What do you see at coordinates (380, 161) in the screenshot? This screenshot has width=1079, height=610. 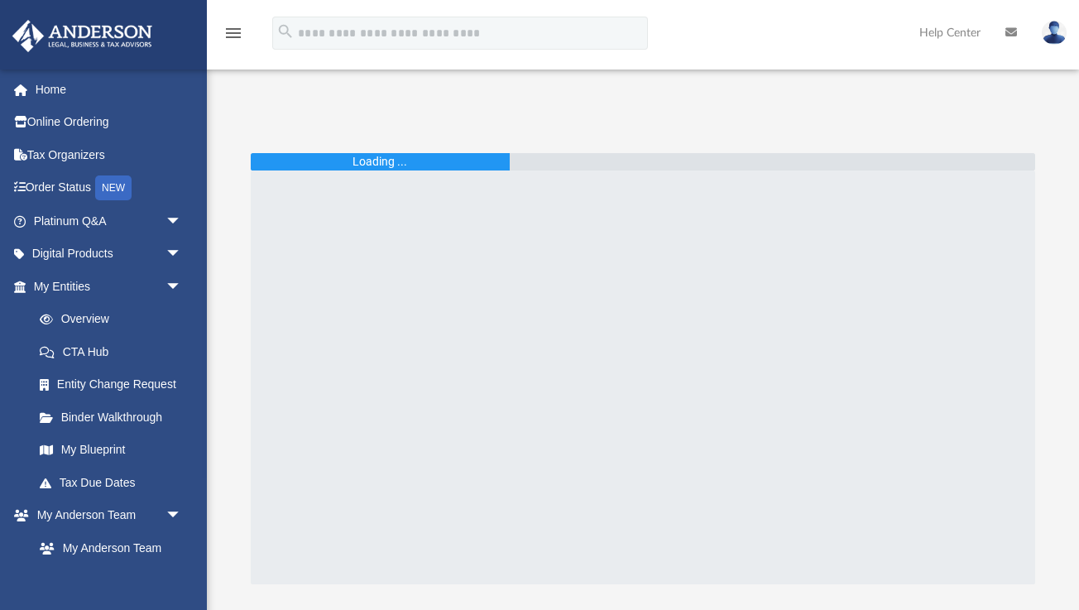 I see `div: Loading ...` at bounding box center [380, 161].